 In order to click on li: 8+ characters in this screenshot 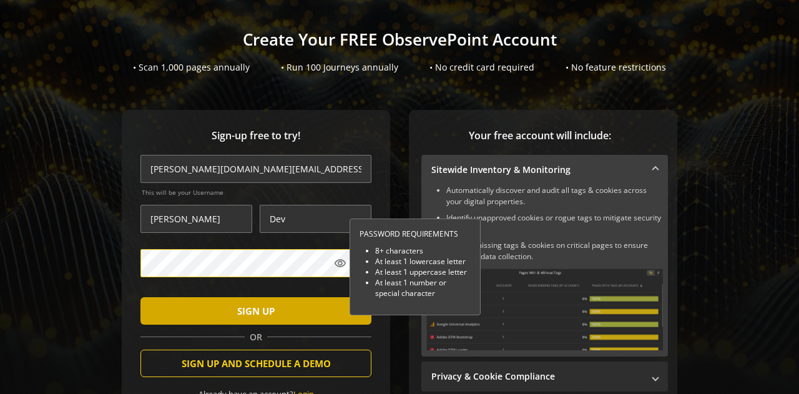, I will do `click(423, 250)`.